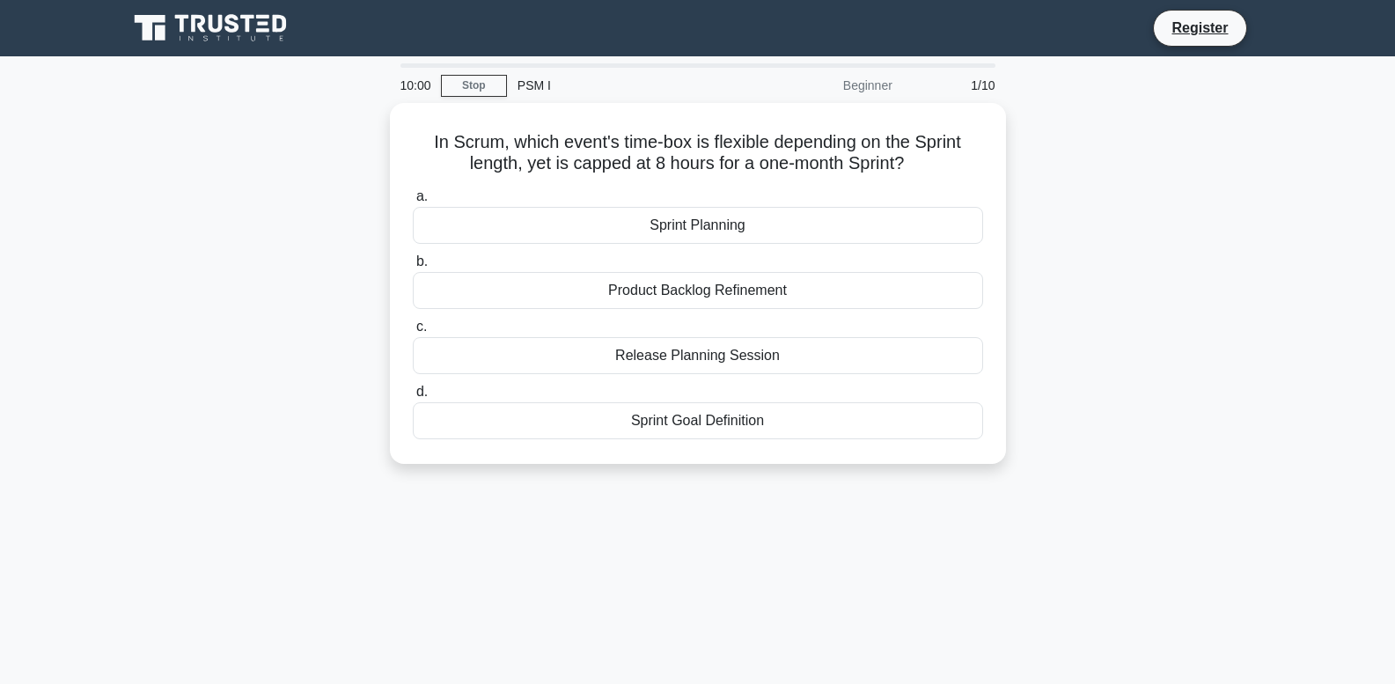  What do you see at coordinates (422, 195) in the screenshot?
I see `span: a.` at bounding box center [422, 195].